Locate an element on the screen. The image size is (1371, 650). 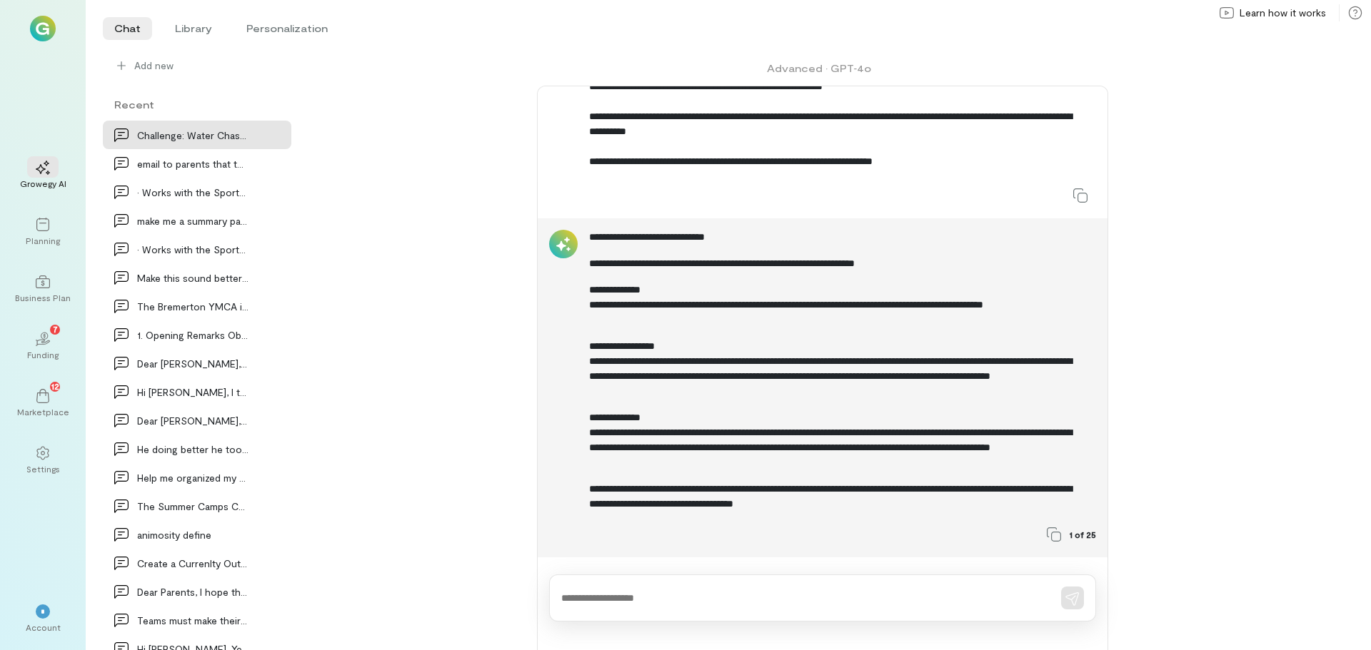
div: Settings is located at coordinates (43, 469).